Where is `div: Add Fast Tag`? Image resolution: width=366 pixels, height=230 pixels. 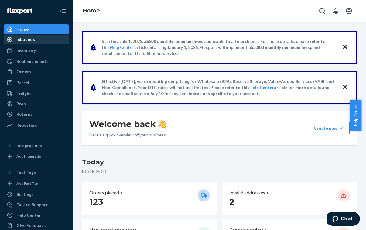
div: Add Fast Tag is located at coordinates (27, 183).